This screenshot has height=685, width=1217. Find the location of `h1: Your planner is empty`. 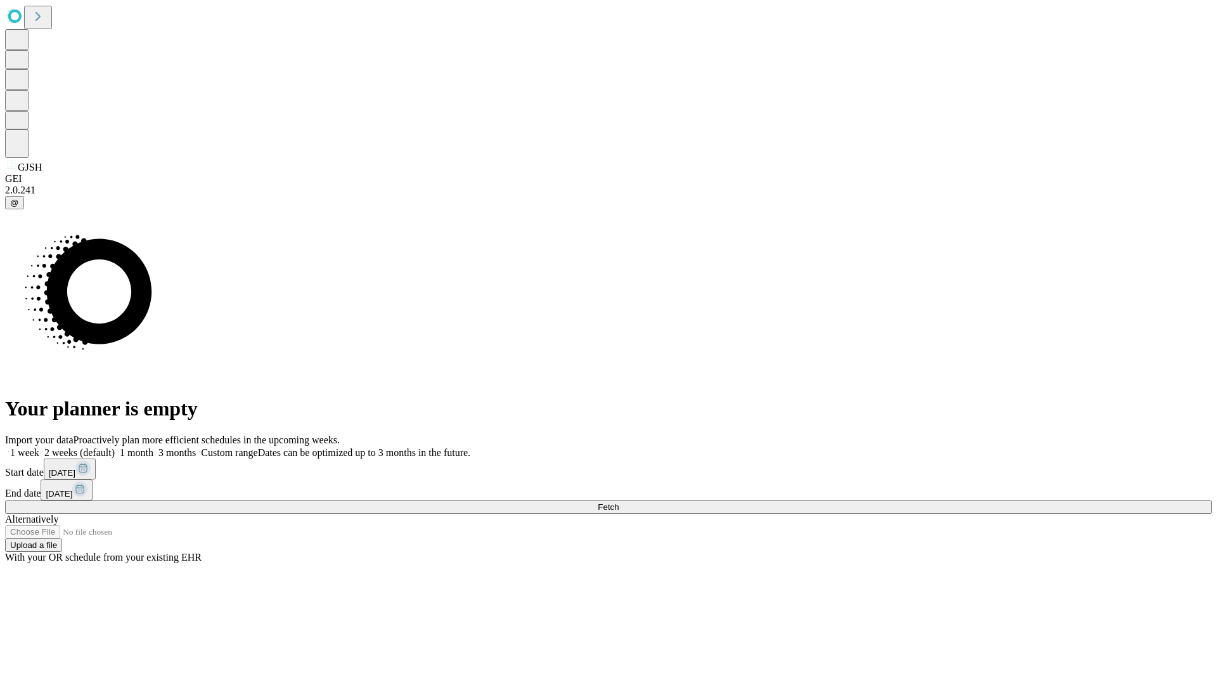

h1: Your planner is empty is located at coordinates (609, 408).